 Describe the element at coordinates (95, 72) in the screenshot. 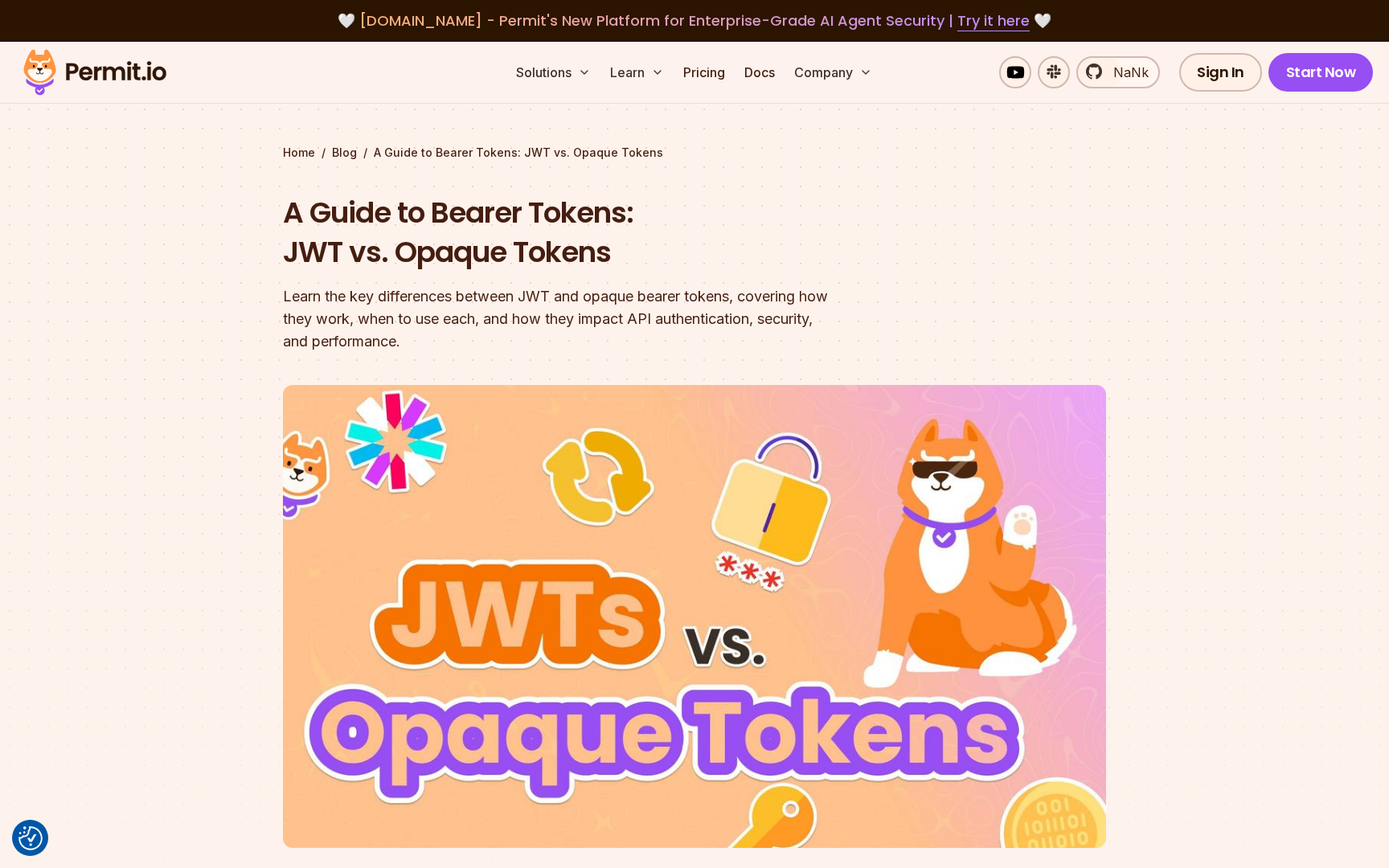

I see `img: Permit logo` at that location.